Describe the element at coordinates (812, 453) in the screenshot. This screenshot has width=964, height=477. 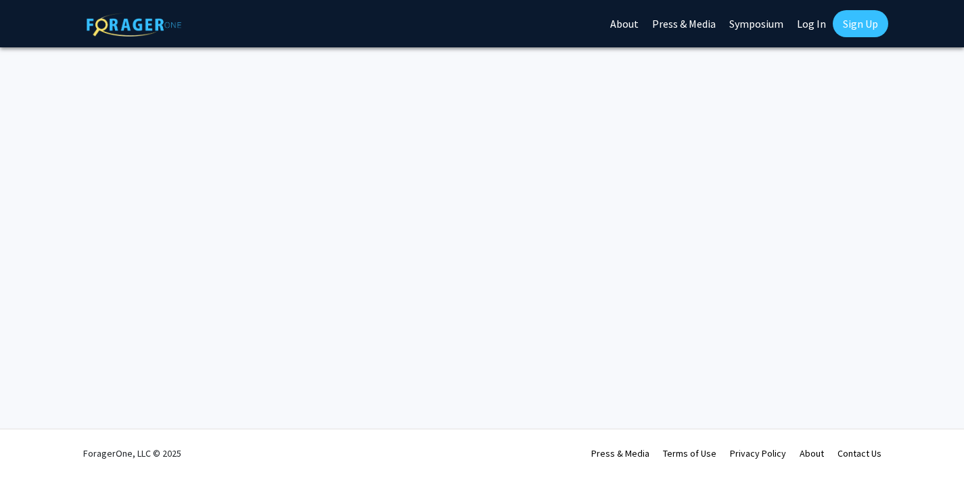
I see `a: About` at that location.